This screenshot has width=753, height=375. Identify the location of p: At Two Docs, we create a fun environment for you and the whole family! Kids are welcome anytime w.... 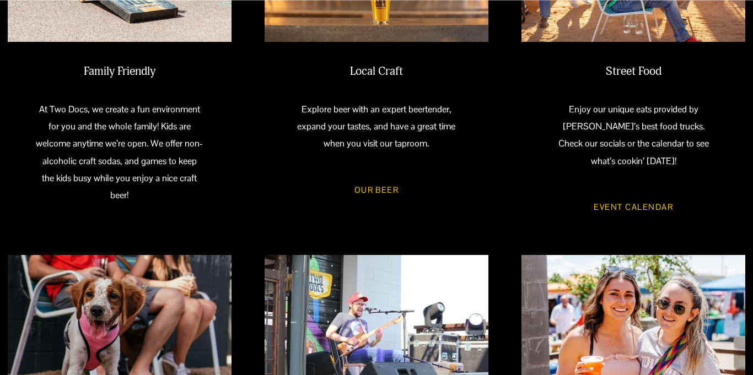
(119, 152).